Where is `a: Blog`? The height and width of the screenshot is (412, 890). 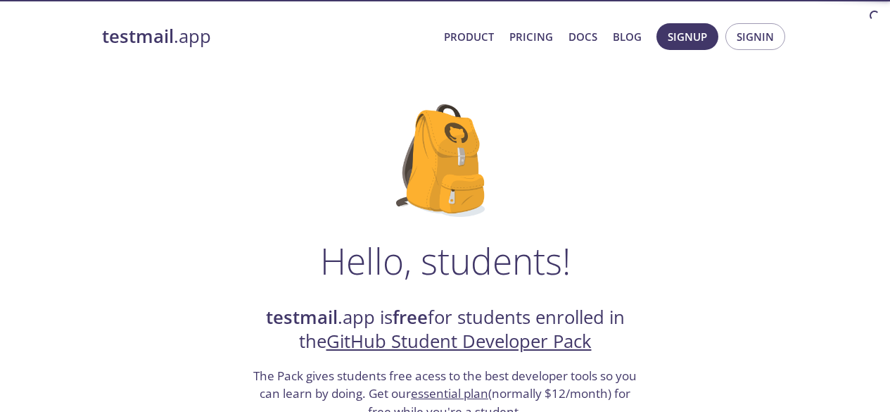 a: Blog is located at coordinates (627, 37).